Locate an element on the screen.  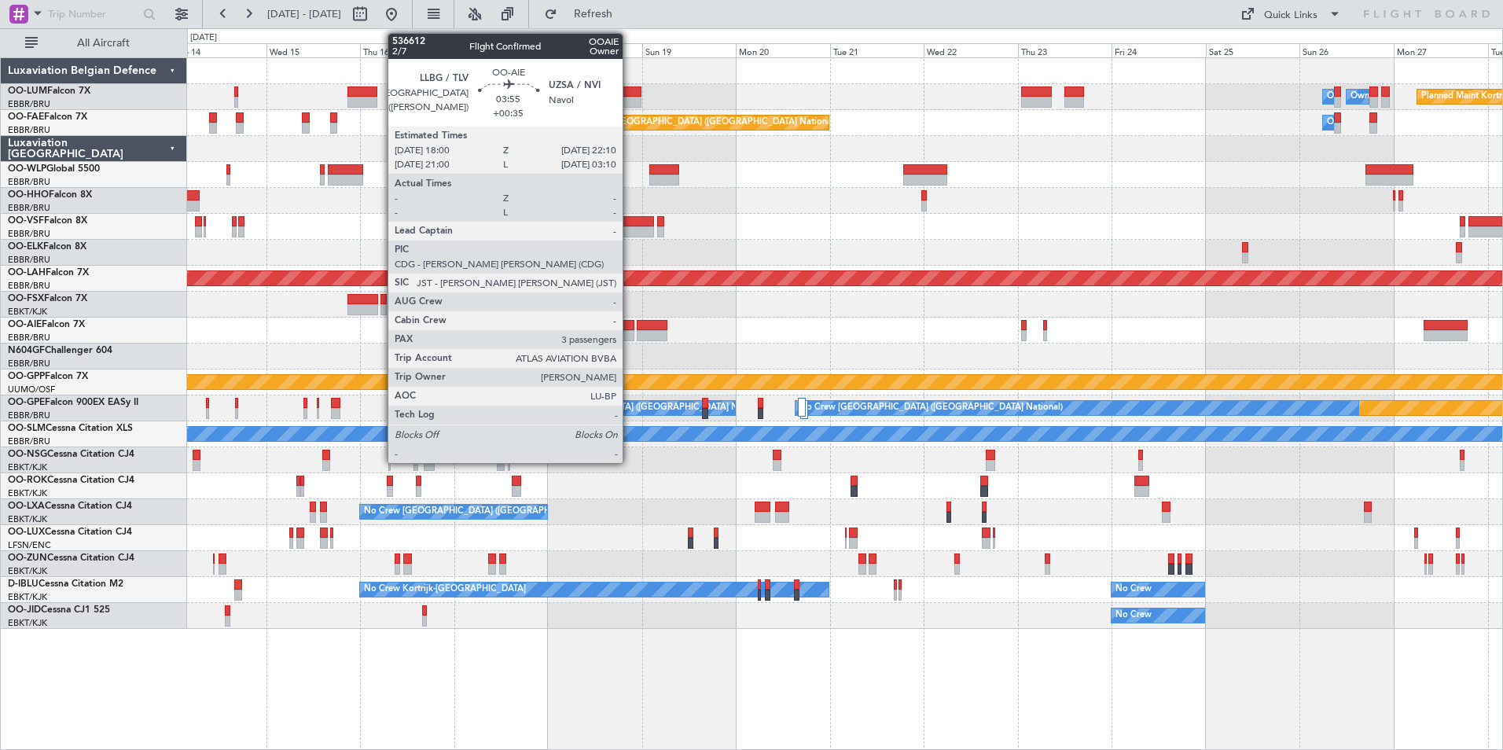
div: Sun 19 is located at coordinates (689, 50).